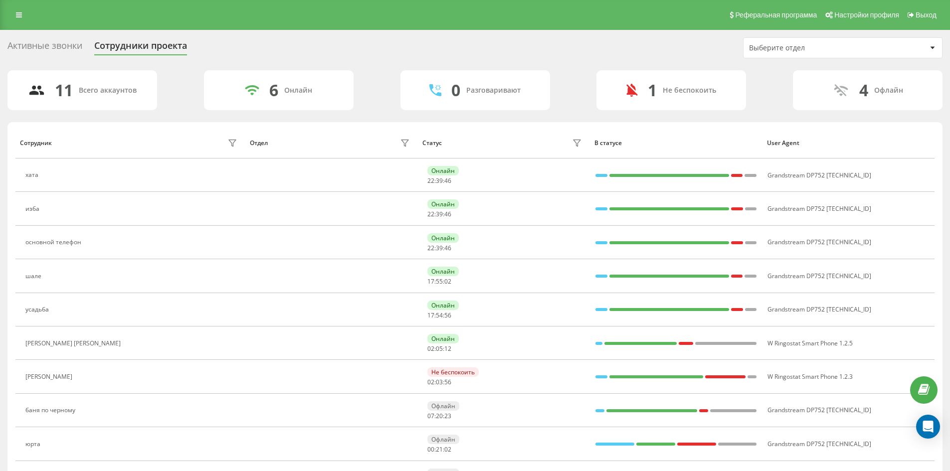  Describe the element at coordinates (809, 48) in the screenshot. I see `div: Выберите отдел` at that location.